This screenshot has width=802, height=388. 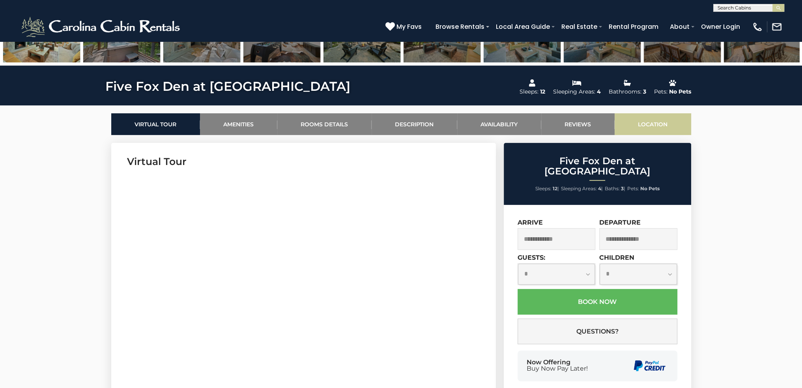 I want to click on label: Departure, so click(x=620, y=222).